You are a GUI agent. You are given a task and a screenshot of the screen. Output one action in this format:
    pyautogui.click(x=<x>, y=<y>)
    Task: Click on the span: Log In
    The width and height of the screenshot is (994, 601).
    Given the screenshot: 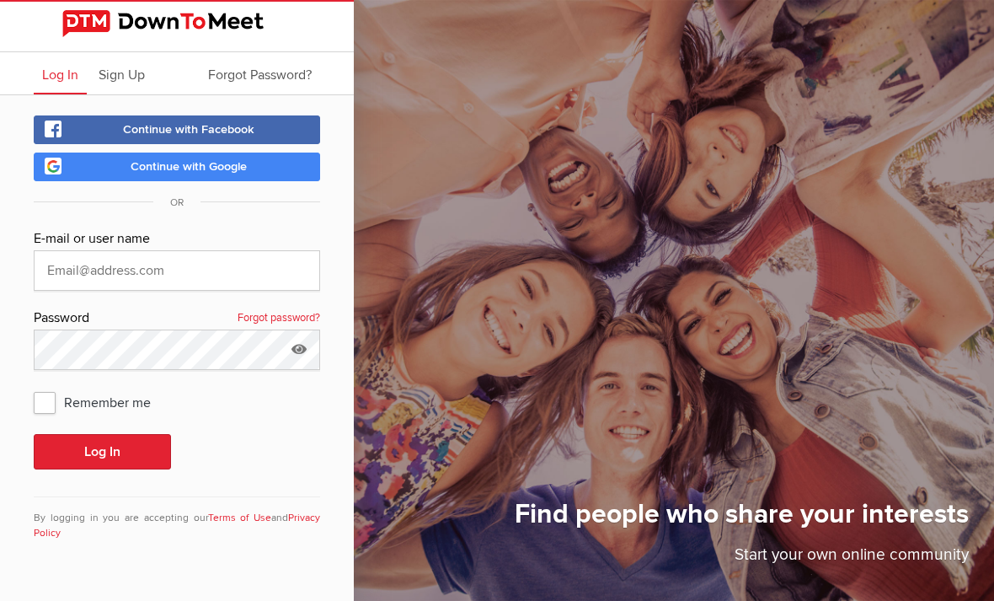 What is the action you would take?
    pyautogui.click(x=60, y=75)
    